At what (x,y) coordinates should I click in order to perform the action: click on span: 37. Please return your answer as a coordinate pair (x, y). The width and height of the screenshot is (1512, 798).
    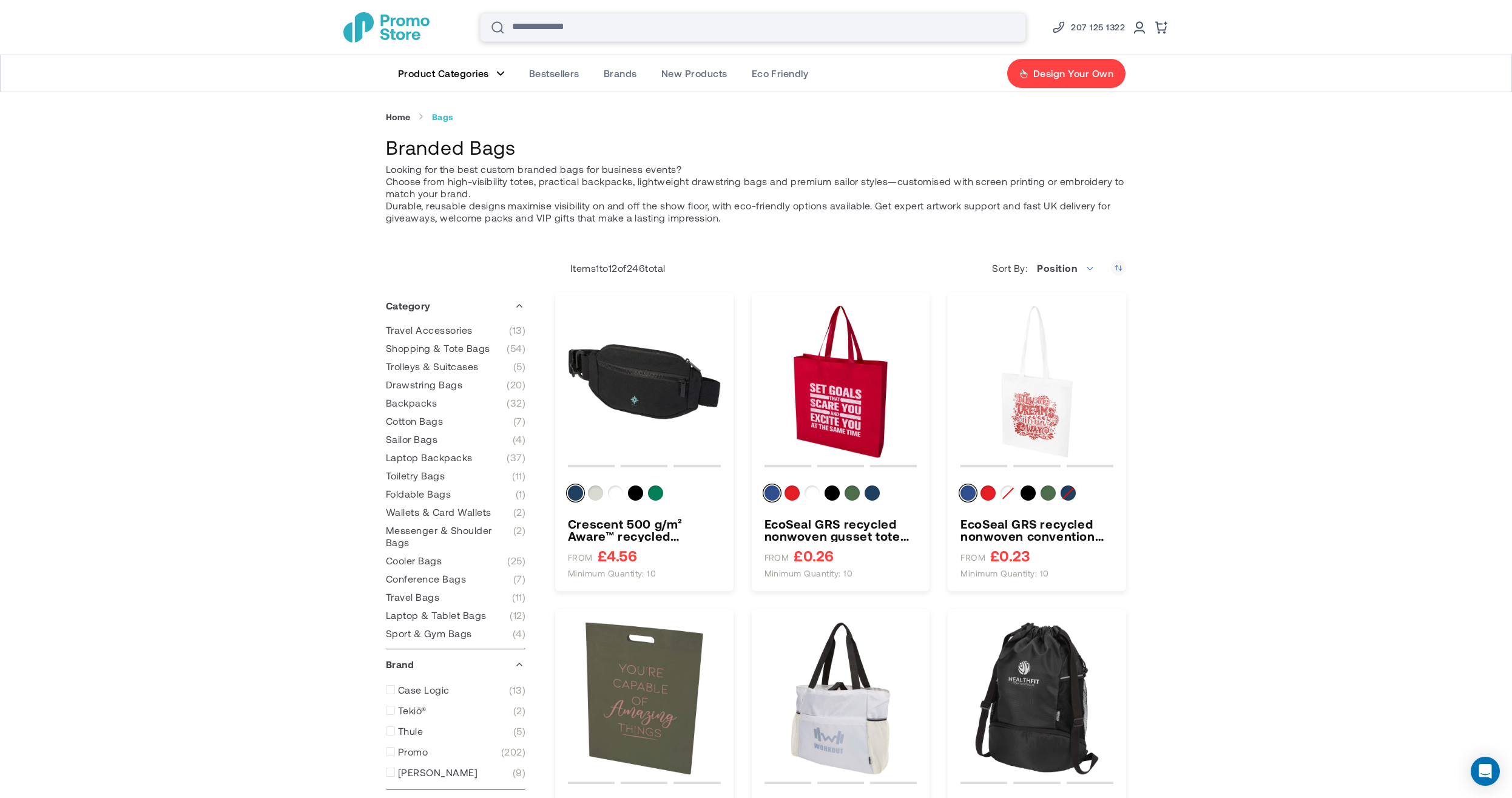
    Looking at the image, I should click on (515, 458).